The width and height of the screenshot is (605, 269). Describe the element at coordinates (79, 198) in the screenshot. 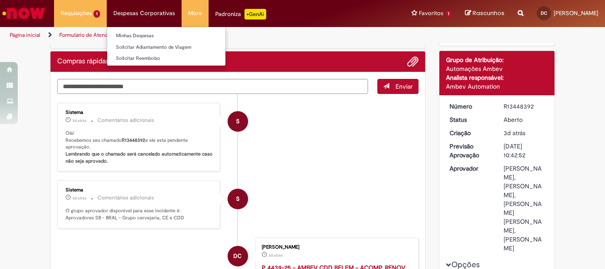

I see `time: 26/08/2025 13:43:00` at that location.